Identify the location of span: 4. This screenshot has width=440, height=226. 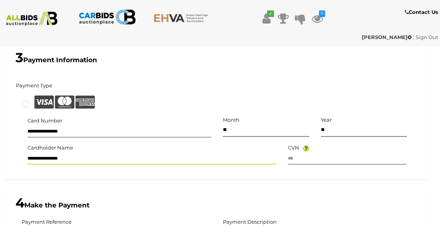
(20, 203).